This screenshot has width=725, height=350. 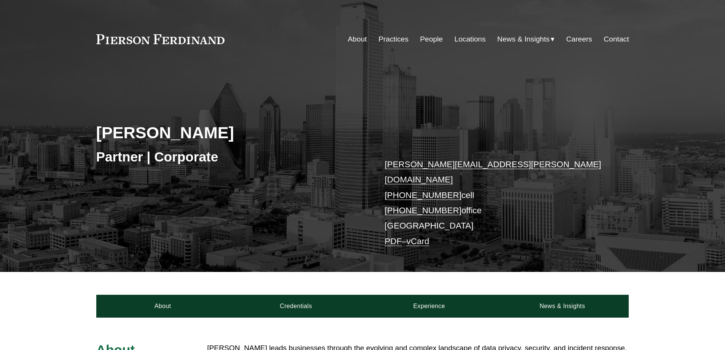 What do you see at coordinates (616, 39) in the screenshot?
I see `a: Contact` at bounding box center [616, 39].